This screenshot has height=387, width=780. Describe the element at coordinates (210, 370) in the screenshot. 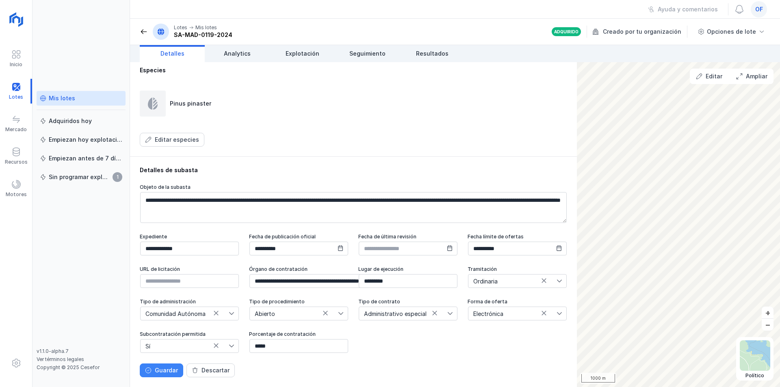

I see `button: Descartar` at that location.